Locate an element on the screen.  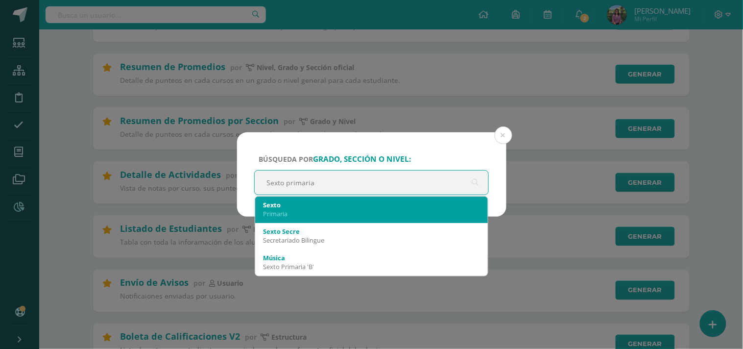
input: ej. Primero primaria, etc. is located at coordinates (372, 182).